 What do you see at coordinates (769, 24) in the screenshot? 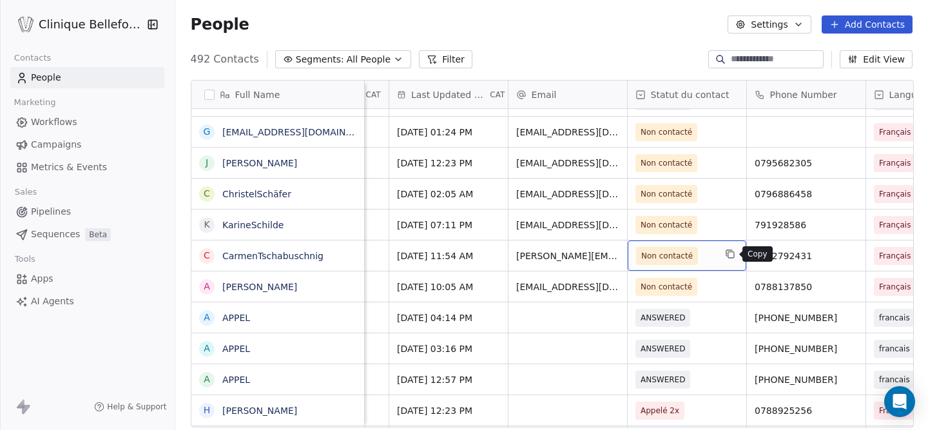
I see `button: Settings` at bounding box center [769, 24].